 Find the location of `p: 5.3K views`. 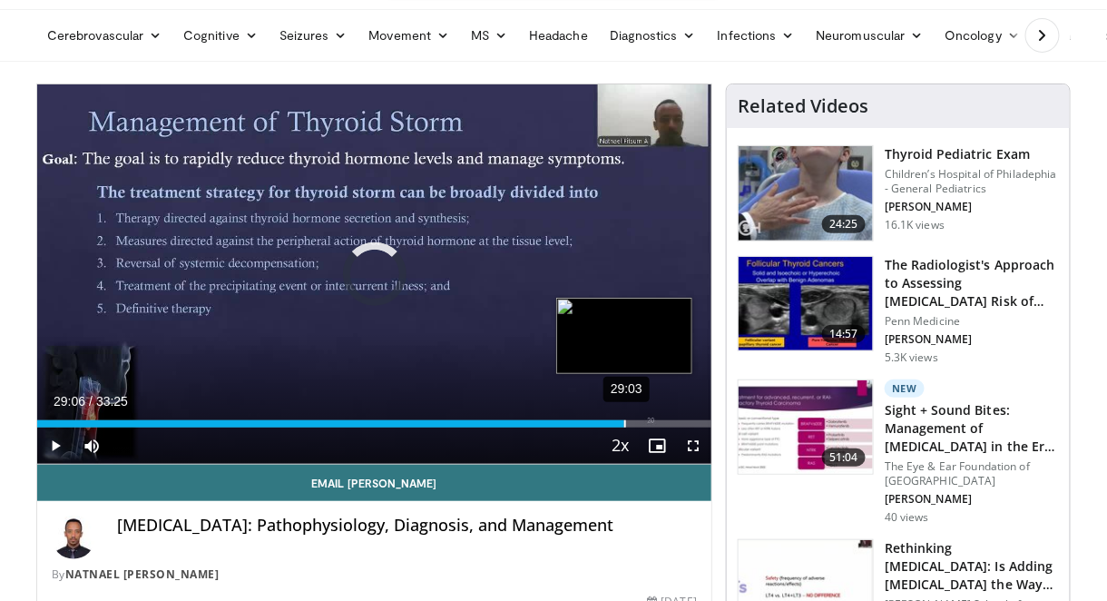

p: 5.3K views is located at coordinates (911, 358).